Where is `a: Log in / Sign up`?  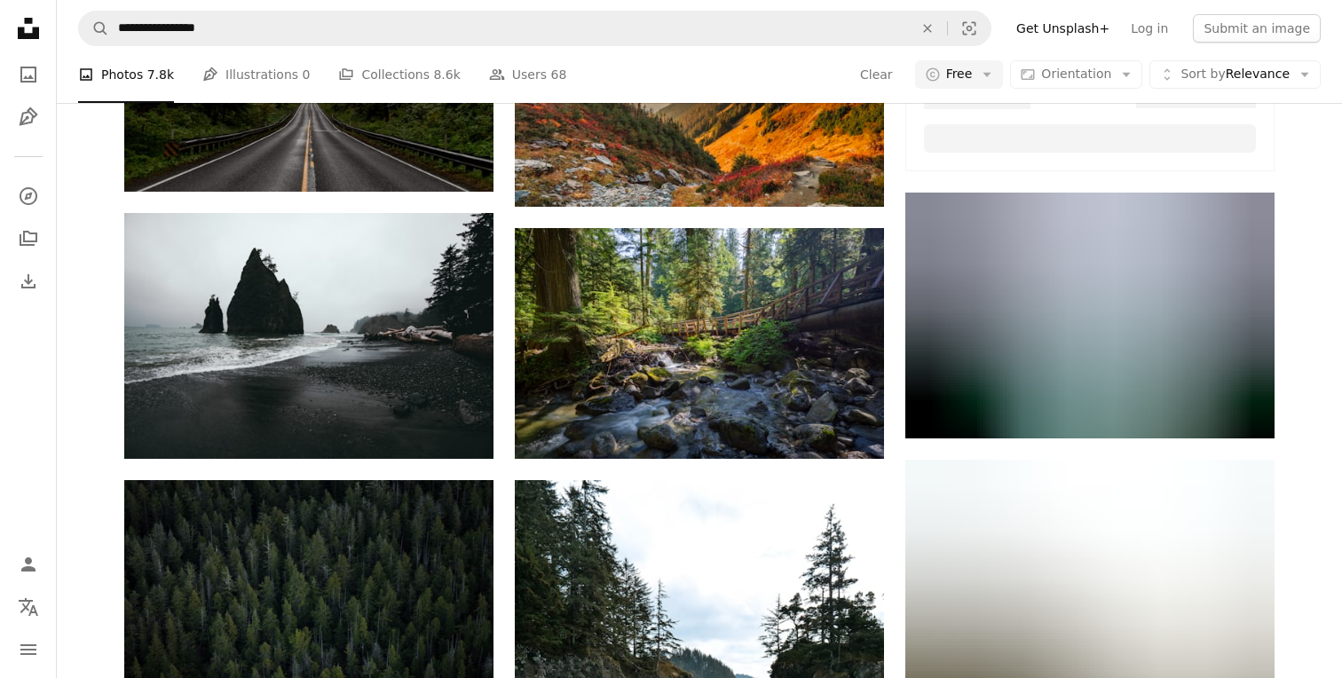
a: Log in / Sign up is located at coordinates (28, 564).